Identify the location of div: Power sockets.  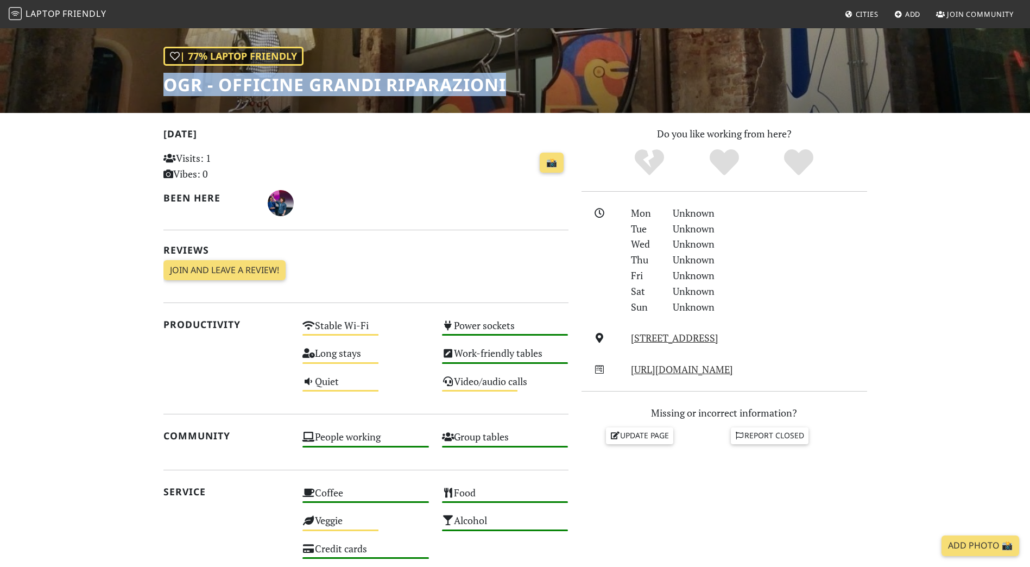
(505, 330).